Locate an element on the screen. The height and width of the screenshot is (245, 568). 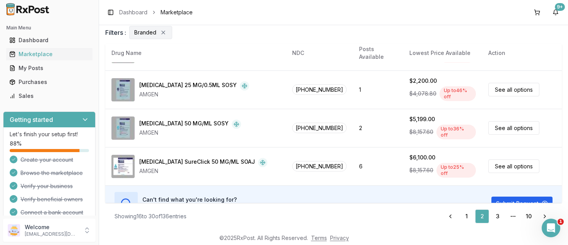
a: Purchases is located at coordinates (49, 82).